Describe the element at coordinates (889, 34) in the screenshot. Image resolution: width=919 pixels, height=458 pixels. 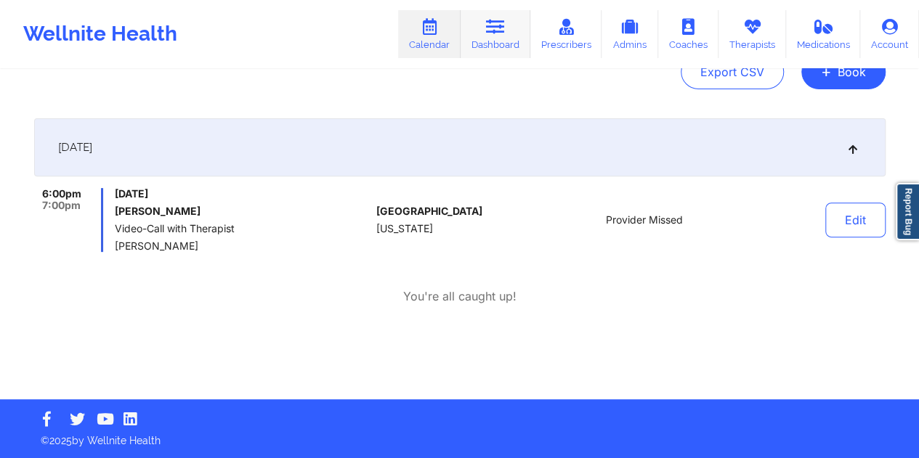
I see `a: Account` at that location.